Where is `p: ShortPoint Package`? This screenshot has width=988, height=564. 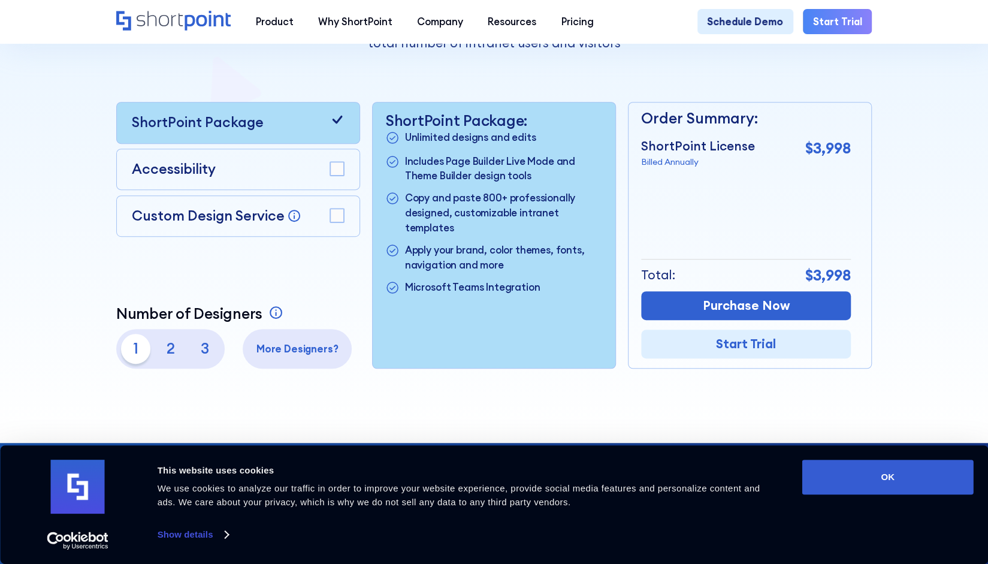
p: ShortPoint Package is located at coordinates (197, 122).